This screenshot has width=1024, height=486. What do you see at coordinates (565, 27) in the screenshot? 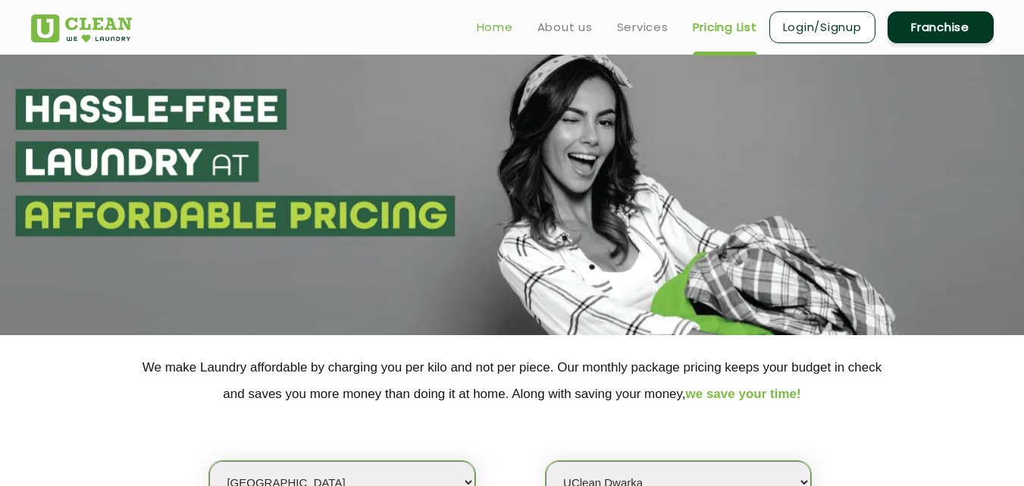
I see `a: About us` at bounding box center [565, 27].